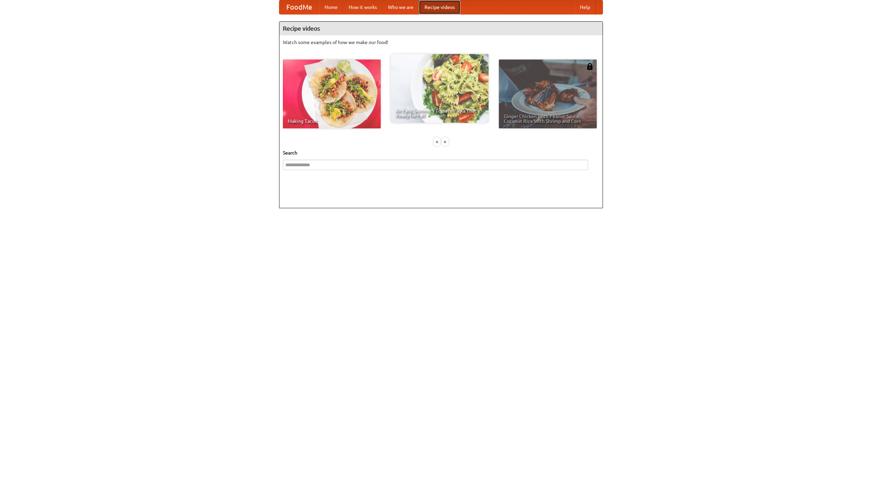  I want to click on img: 483408.png, so click(590, 66).